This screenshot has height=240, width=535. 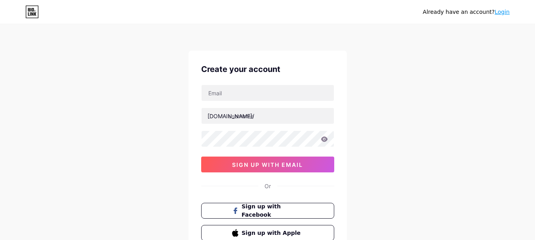 What do you see at coordinates (272, 211) in the screenshot?
I see `span: Sign up with Facebook` at bounding box center [272, 211].